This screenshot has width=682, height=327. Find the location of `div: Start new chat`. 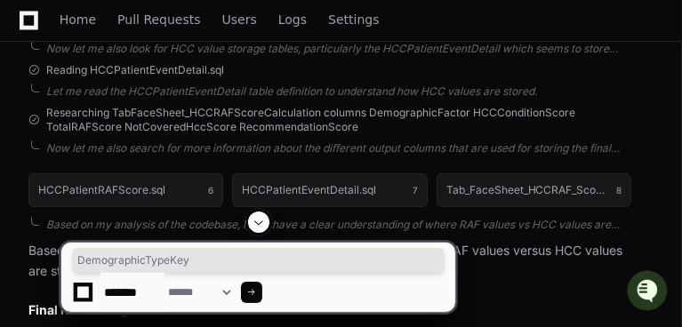

div: Start new chat is located at coordinates (176, 141).